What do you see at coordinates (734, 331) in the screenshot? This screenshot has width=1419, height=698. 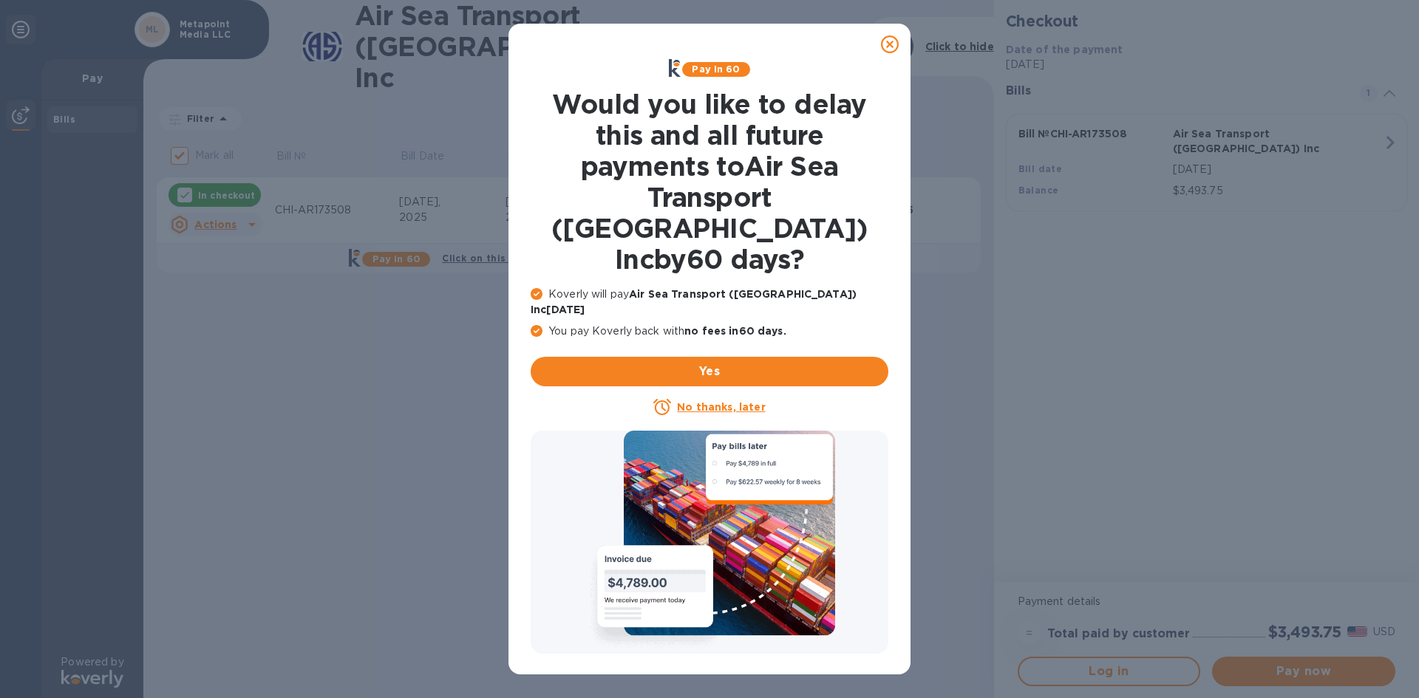 I see `b: no fees in 60 days .` at bounding box center [734, 331].